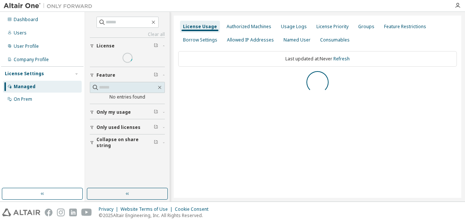 The image size is (465, 223). Describe the element at coordinates (50, 6) in the screenshot. I see `img: Altair One` at that location.